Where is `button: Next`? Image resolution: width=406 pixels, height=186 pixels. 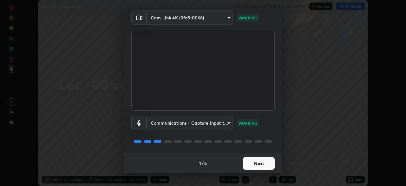 button: Next is located at coordinates (259, 163).